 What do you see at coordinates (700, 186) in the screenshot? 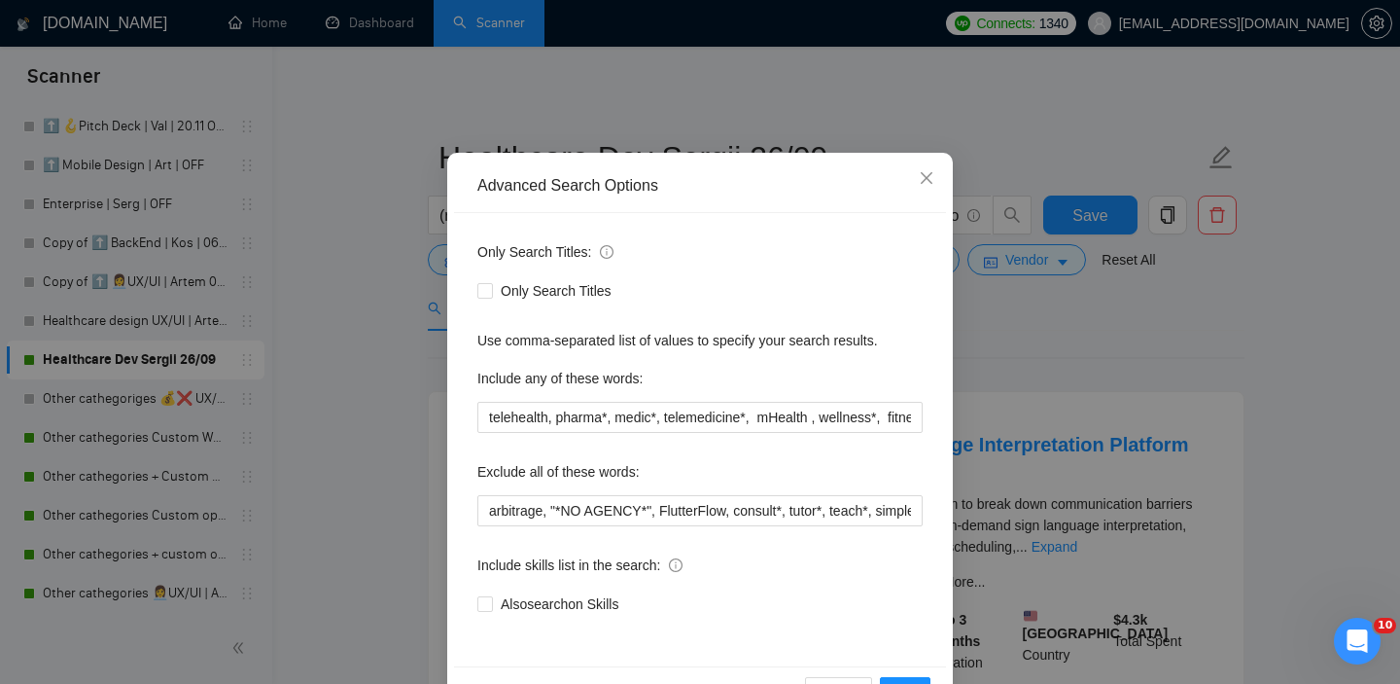
I see `div: Advanced Search Options` at bounding box center [700, 186].